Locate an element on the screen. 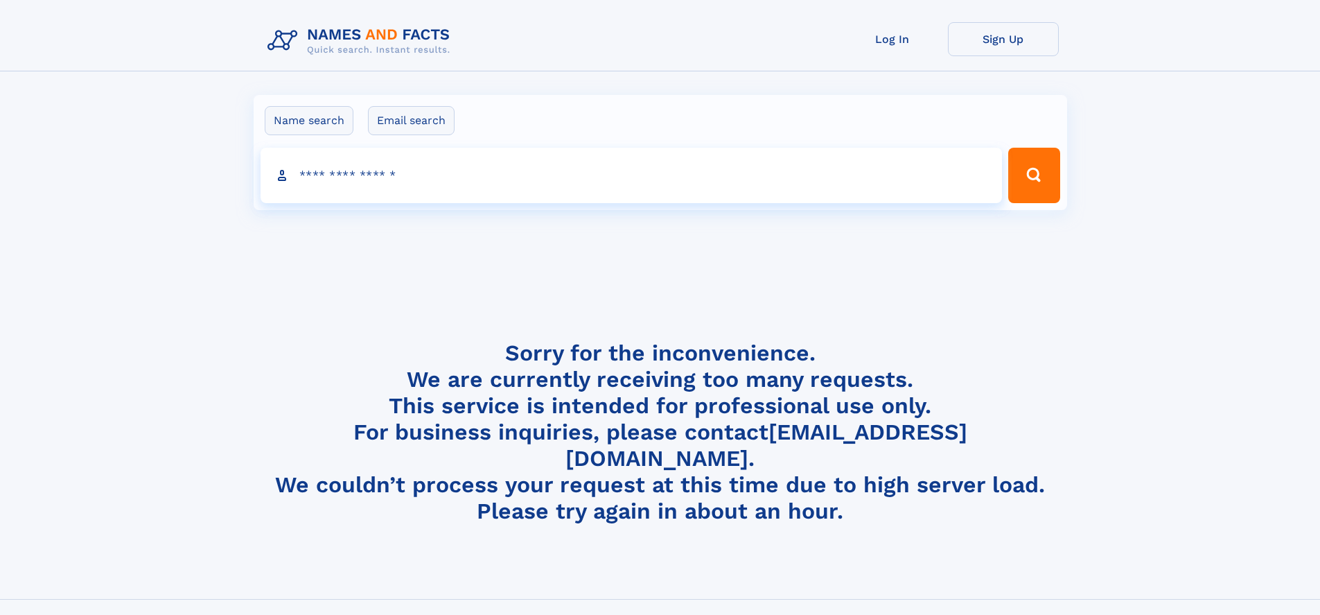 The width and height of the screenshot is (1320, 615). label: Email search is located at coordinates (411, 121).